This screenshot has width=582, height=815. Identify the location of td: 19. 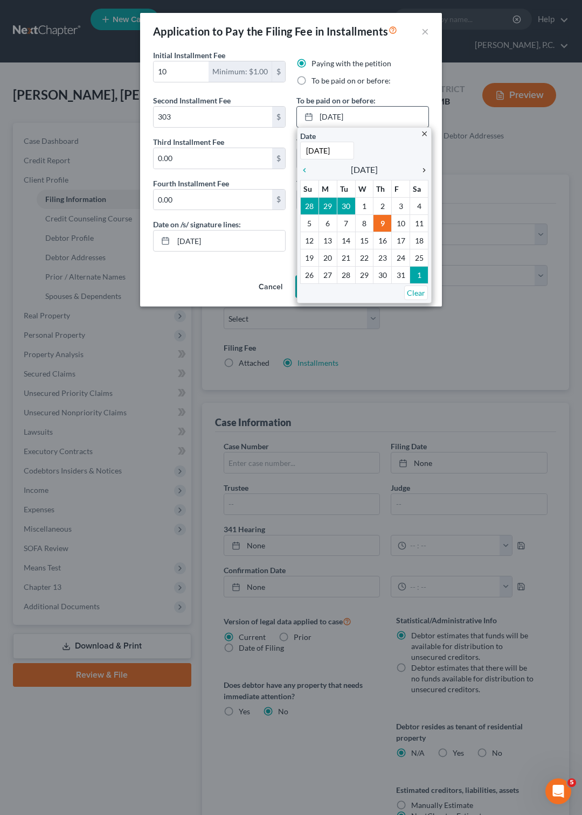
(310, 258).